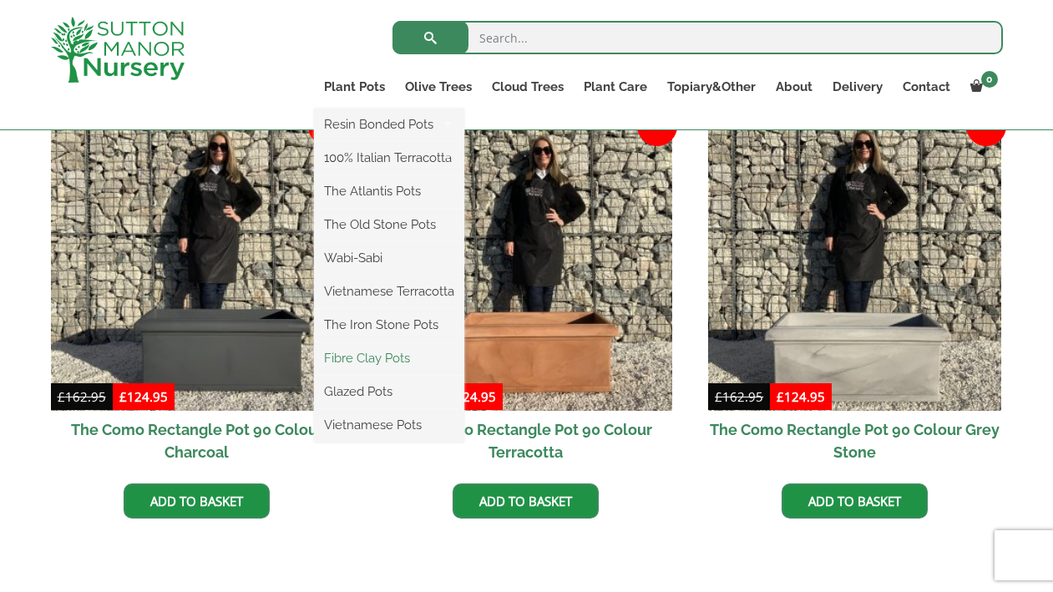 The image size is (1053, 592). What do you see at coordinates (389, 124) in the screenshot?
I see `a: Resin Bonded Pots` at bounding box center [389, 124].